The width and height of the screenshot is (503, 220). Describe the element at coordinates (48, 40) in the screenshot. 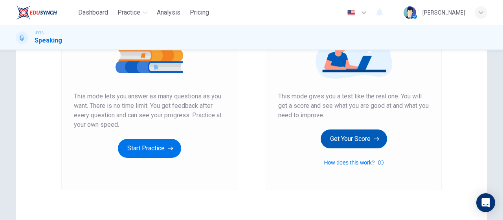

I see `h1: Speaking` at that location.